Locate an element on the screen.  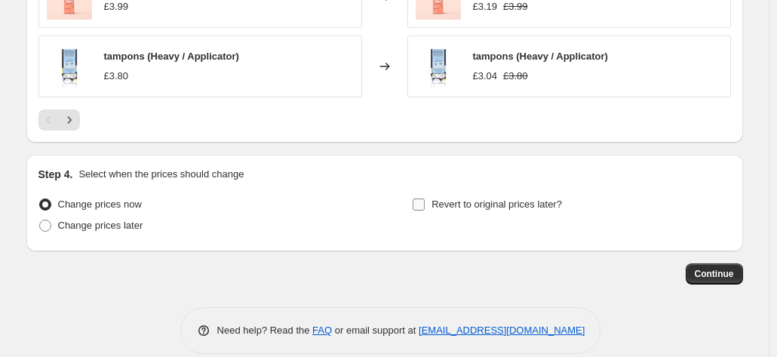
h2: Step 4. is located at coordinates (56, 174).